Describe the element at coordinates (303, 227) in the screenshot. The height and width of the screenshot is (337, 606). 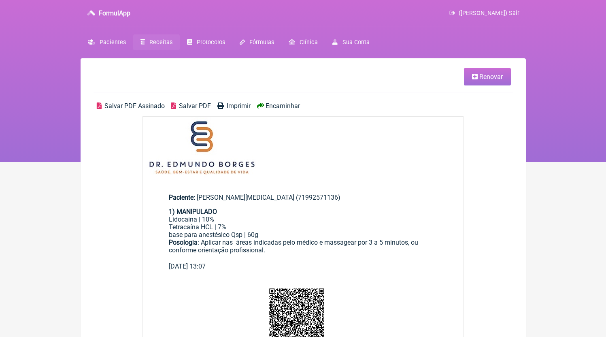
I see `div: Tetracaína HCL | 7%` at that location.